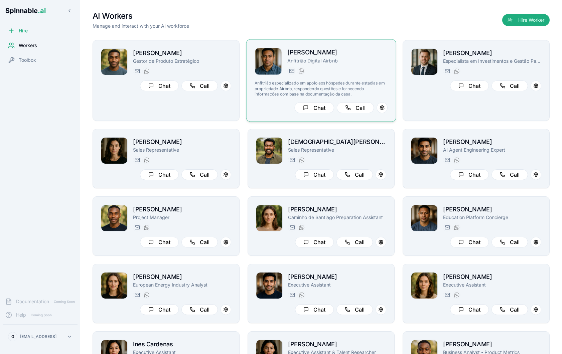 The width and height of the screenshot is (562, 354). Describe the element at coordinates (141, 26) in the screenshot. I see `p: Manage and interact with your AI workforce` at that location.